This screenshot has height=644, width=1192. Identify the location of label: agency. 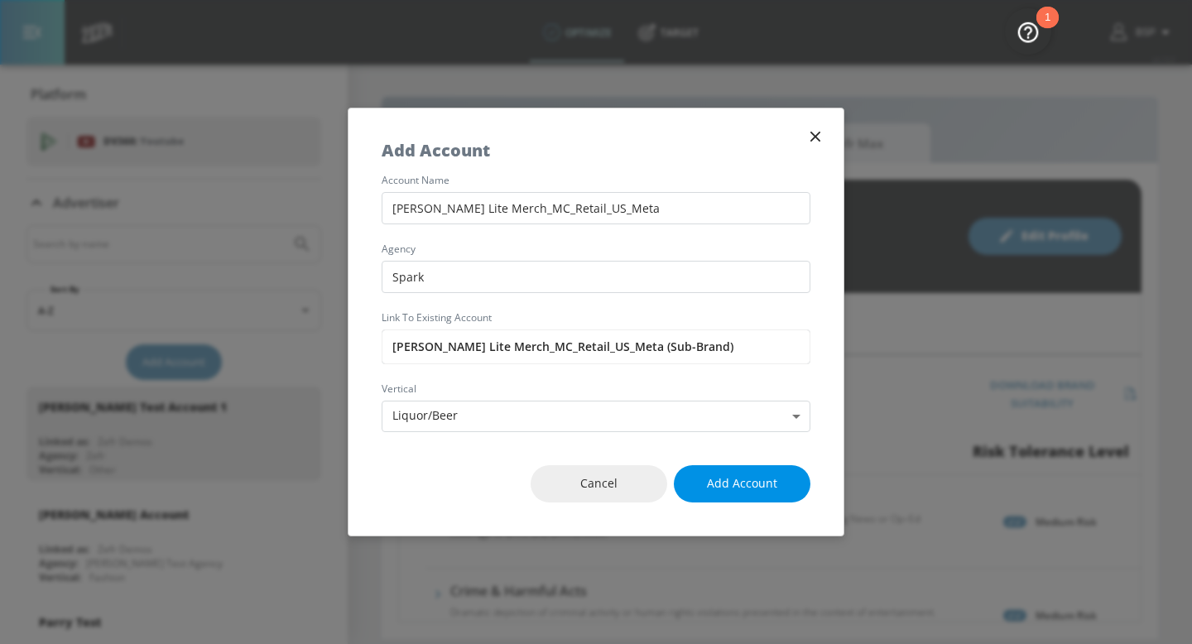
(596, 249).